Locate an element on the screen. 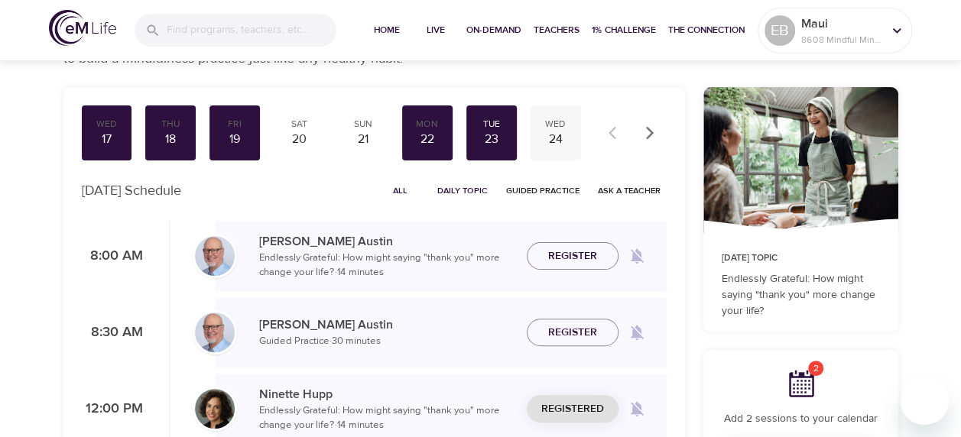  p: Maui is located at coordinates (842, 24).